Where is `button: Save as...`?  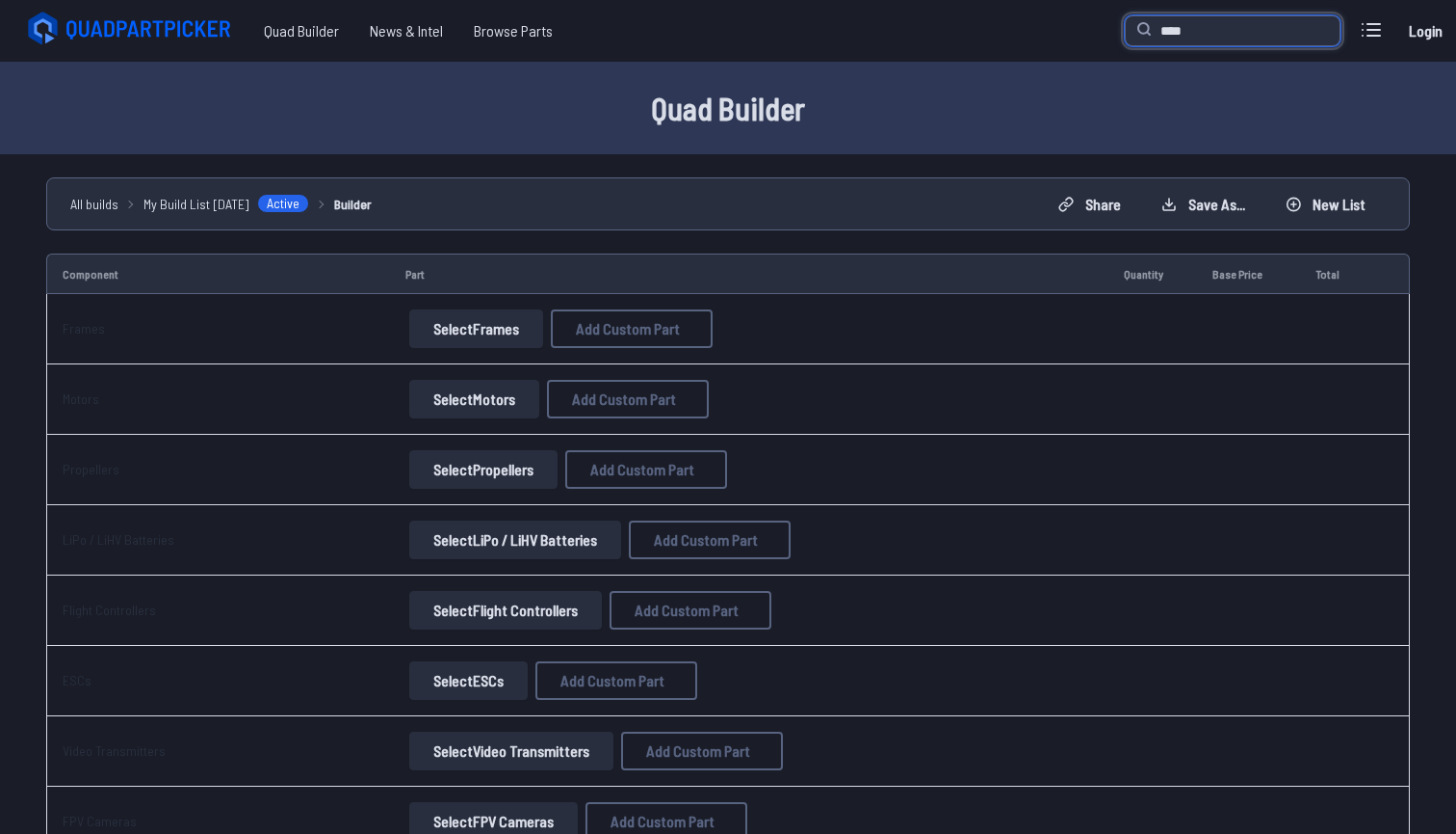
button: Save as... is located at coordinates (1203, 204).